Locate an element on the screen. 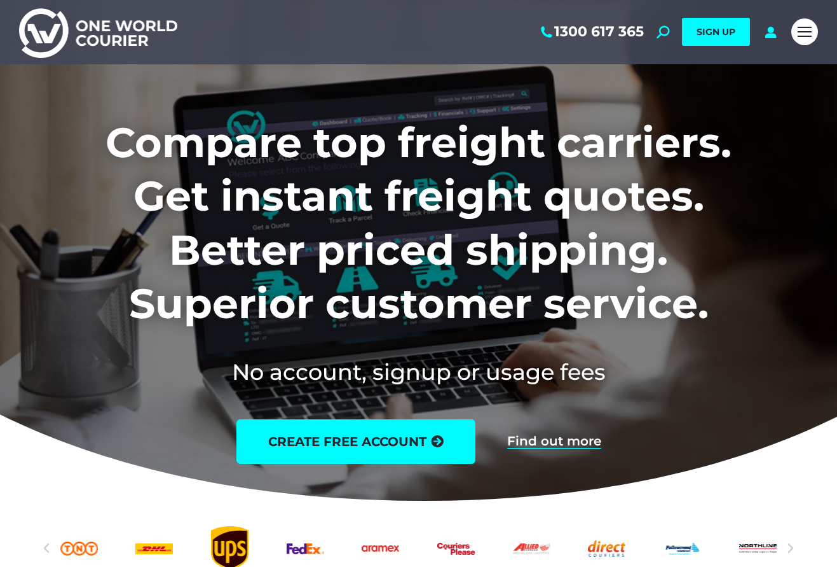  a: 1300 617 365 is located at coordinates (591, 32).